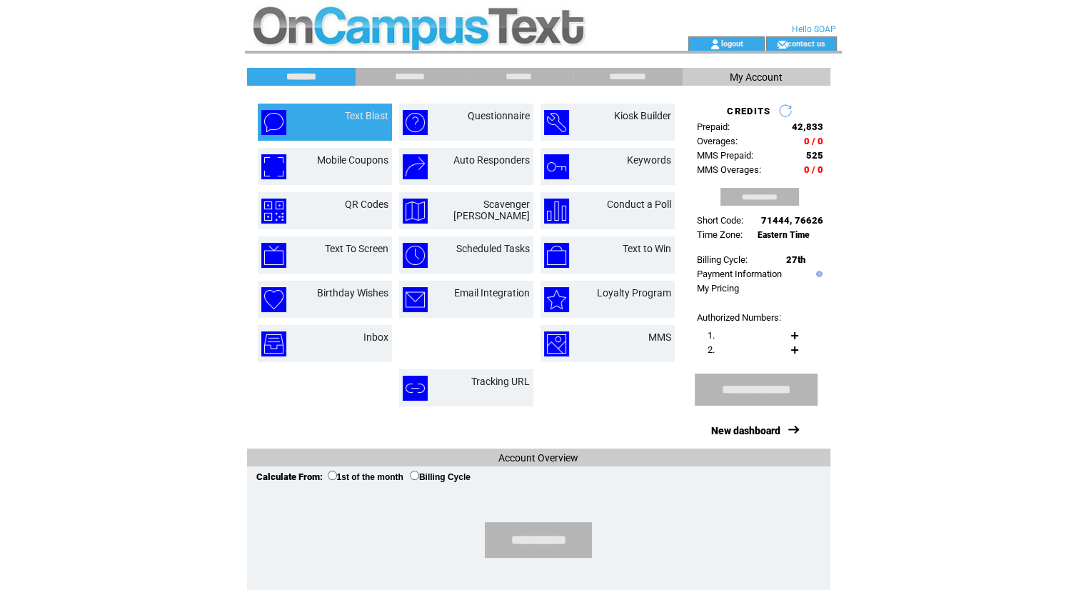 The image size is (1086, 590). I want to click on a: Conduct a Poll, so click(639, 204).